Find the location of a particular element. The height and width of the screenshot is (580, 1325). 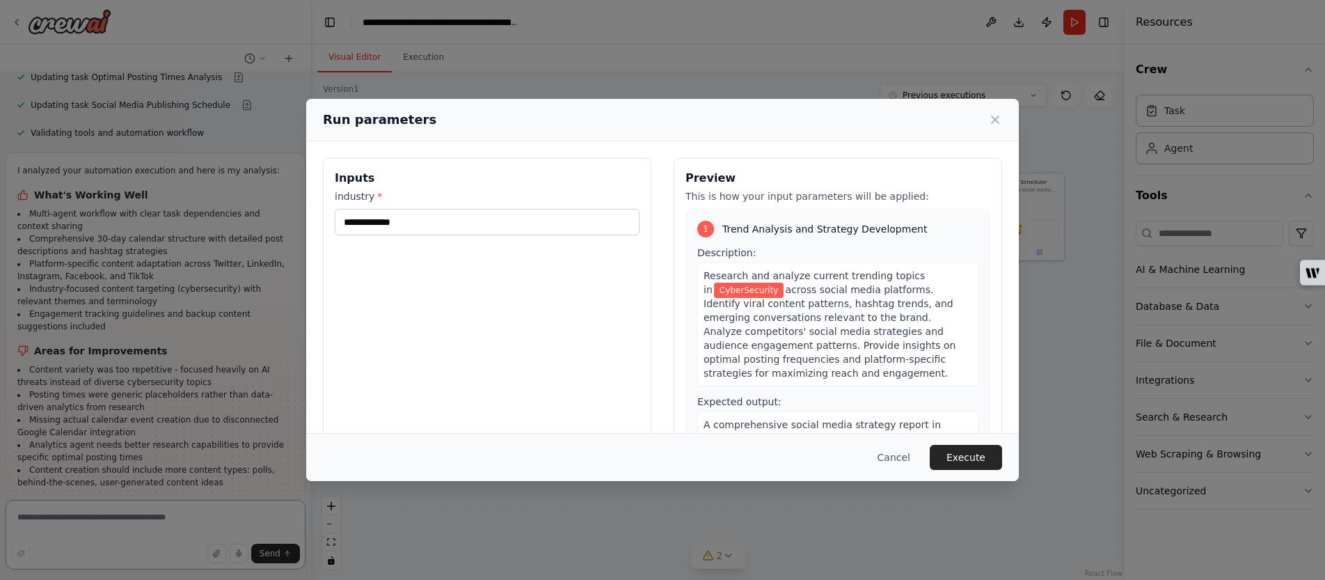

div: 1 is located at coordinates (706, 229).